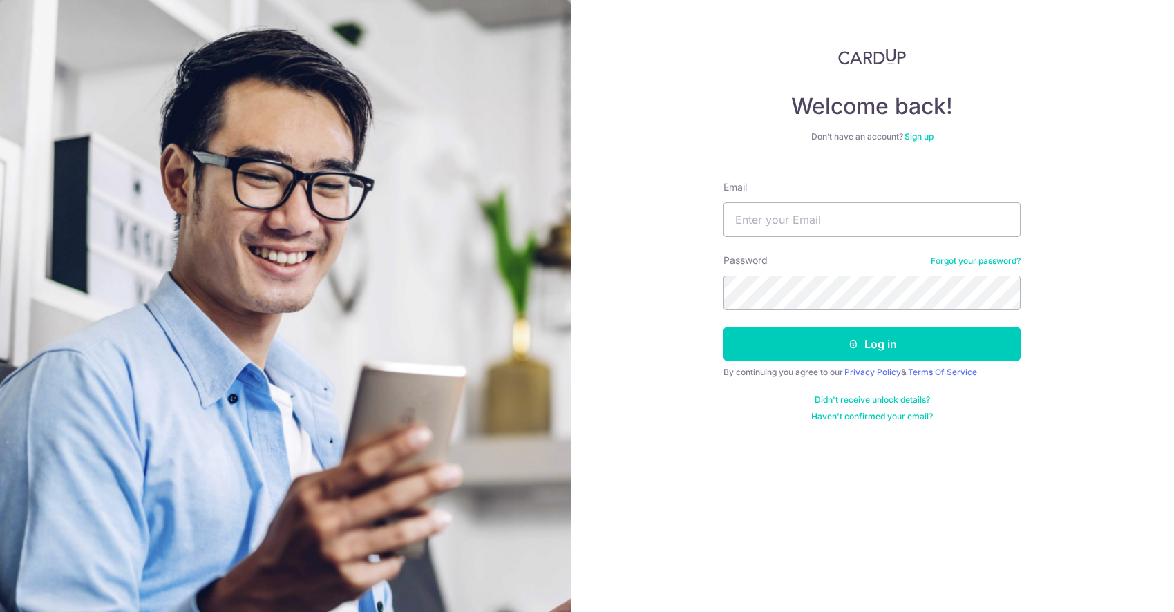  I want to click on a: Didn't receive unlock details?, so click(872, 400).